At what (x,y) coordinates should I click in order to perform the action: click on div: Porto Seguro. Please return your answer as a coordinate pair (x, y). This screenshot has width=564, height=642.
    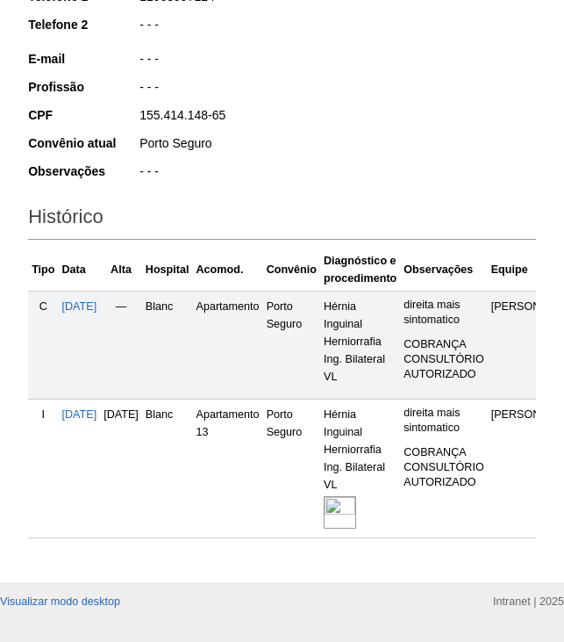
    Looking at the image, I should click on (337, 145).